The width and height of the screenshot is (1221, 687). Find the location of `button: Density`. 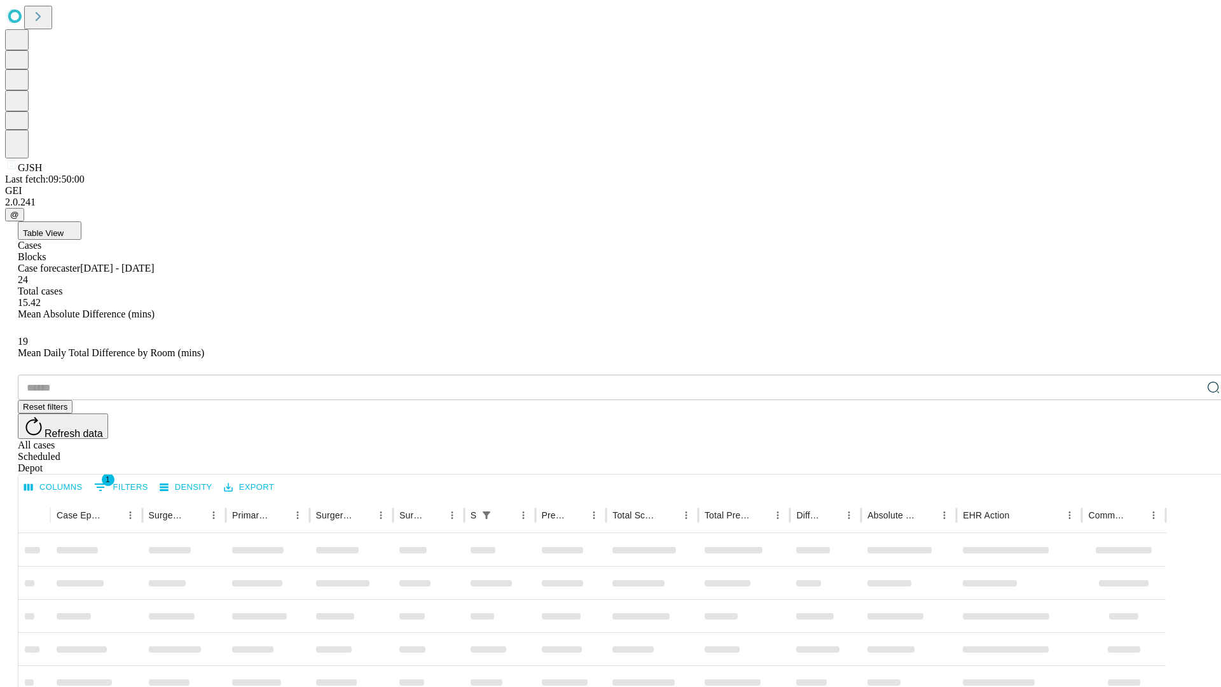

button: Density is located at coordinates (186, 487).